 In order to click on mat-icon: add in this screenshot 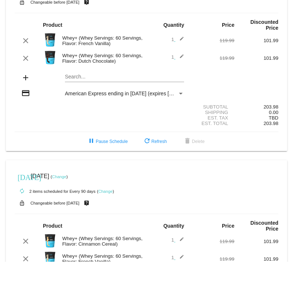, I will do `click(26, 78)`.